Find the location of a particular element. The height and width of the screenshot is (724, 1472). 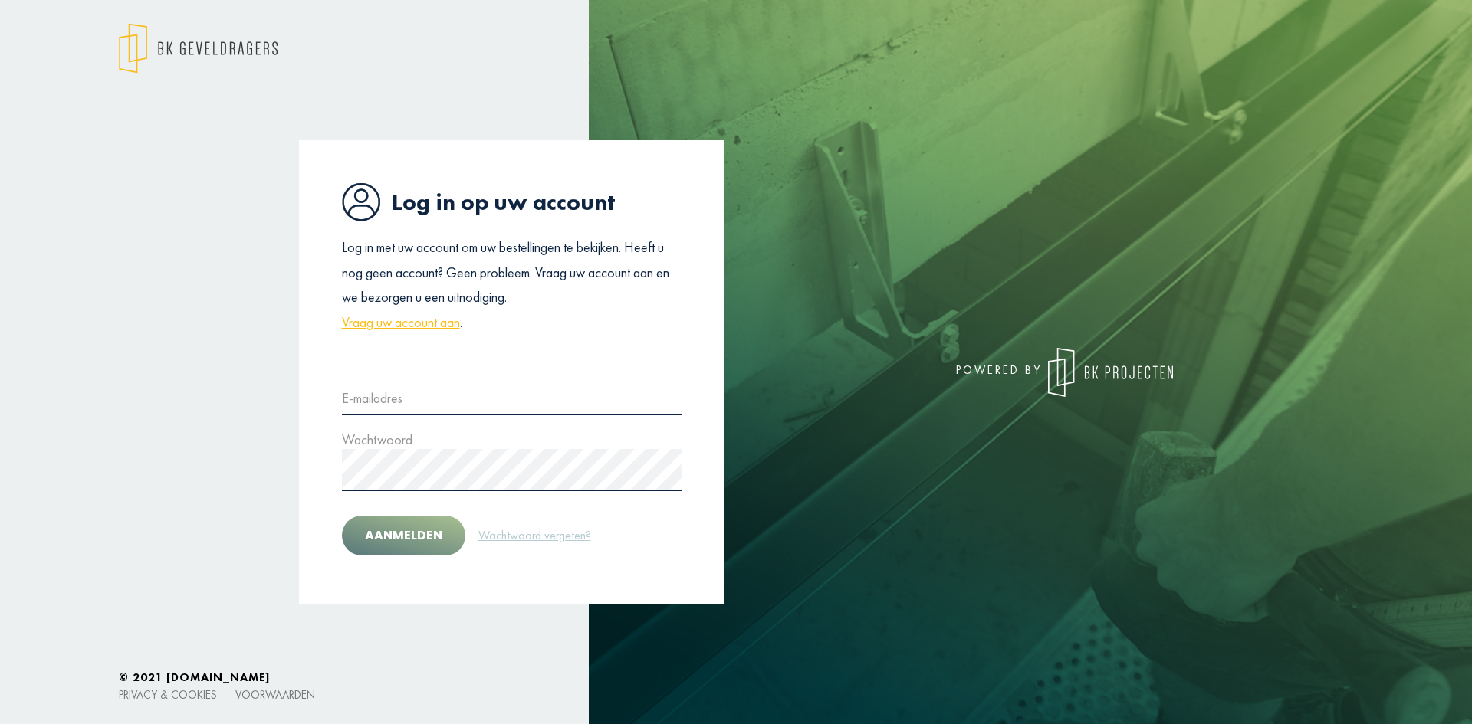

a: Vraag uw account aan is located at coordinates (401, 323).